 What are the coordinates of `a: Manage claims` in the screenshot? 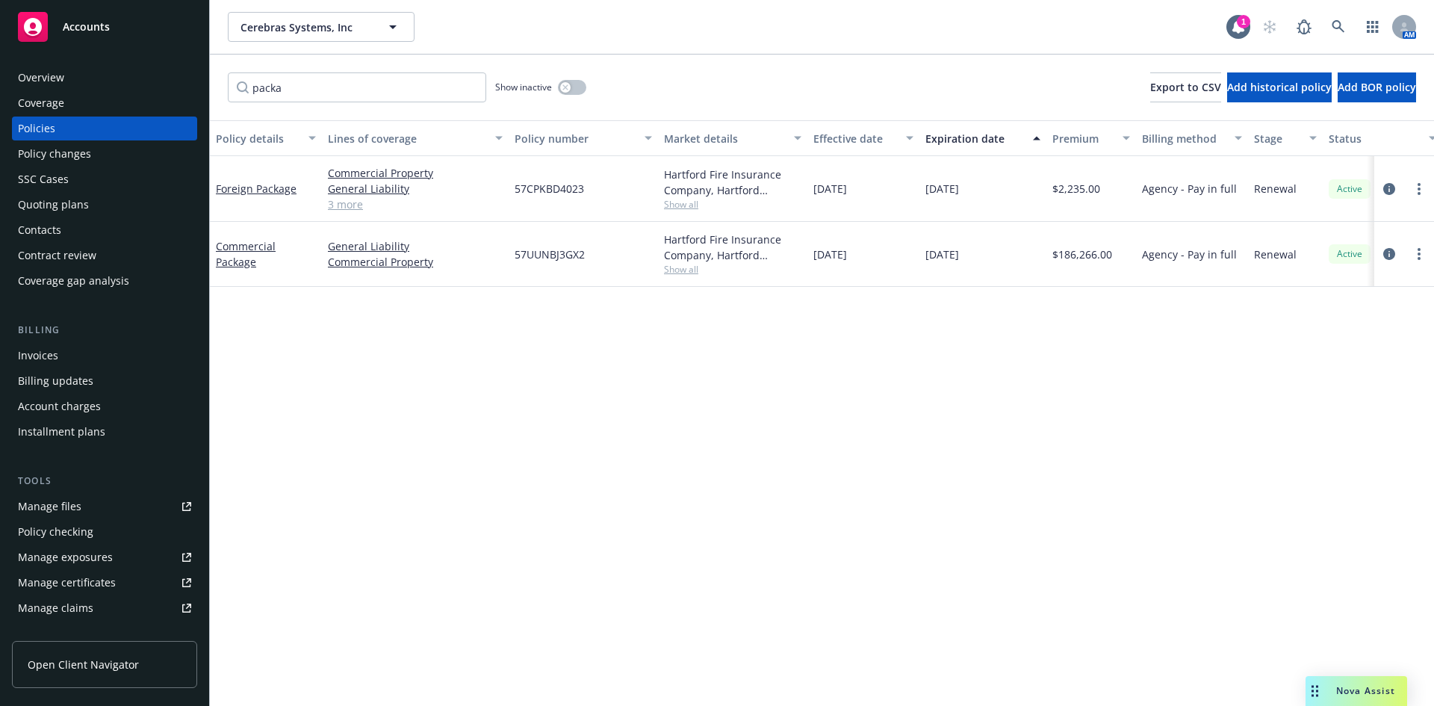 It's located at (105, 608).